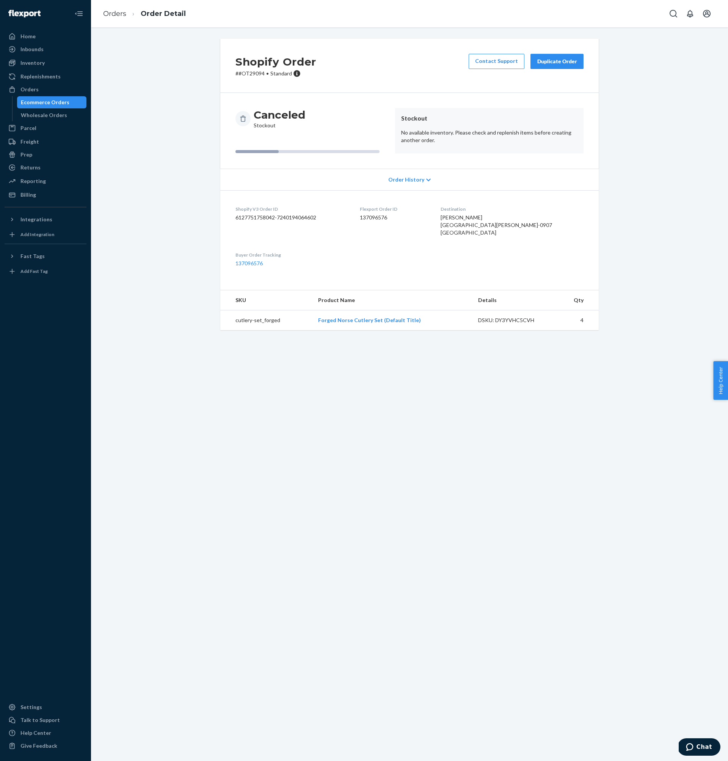 This screenshot has width=728, height=761. I want to click on div: Replenishments, so click(41, 77).